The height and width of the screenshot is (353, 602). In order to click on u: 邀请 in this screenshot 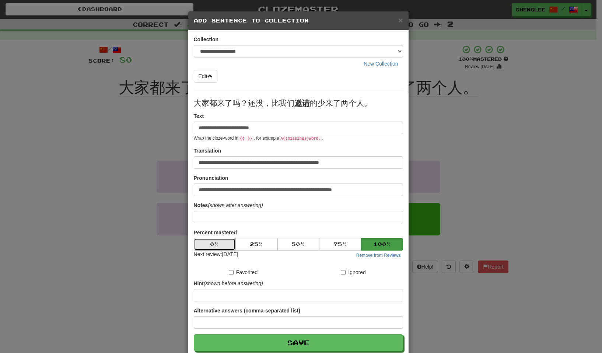, I will do `click(302, 103)`.